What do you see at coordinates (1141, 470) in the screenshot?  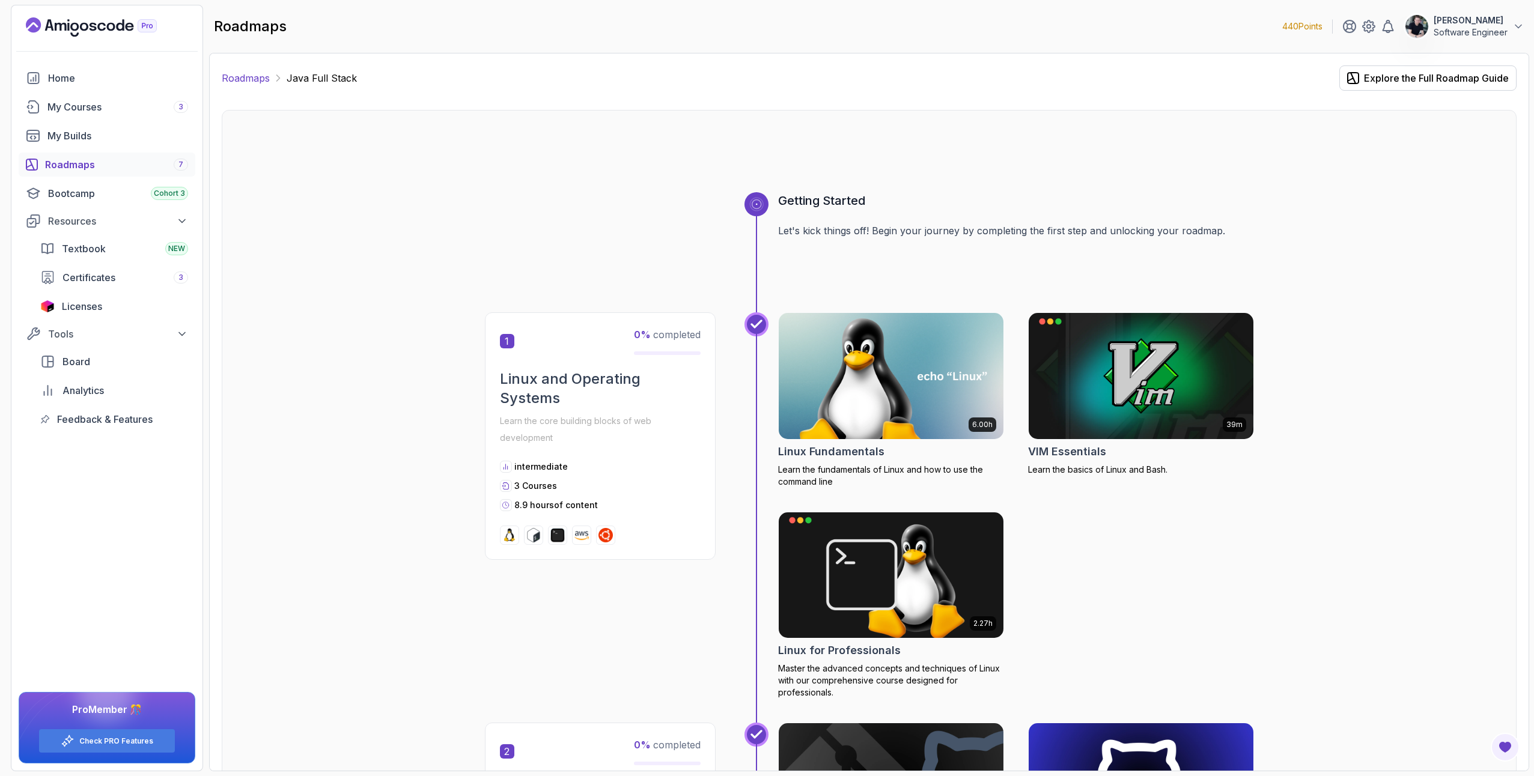 I see `p: Learn the basics of Linux and Bash.` at bounding box center [1141, 470].